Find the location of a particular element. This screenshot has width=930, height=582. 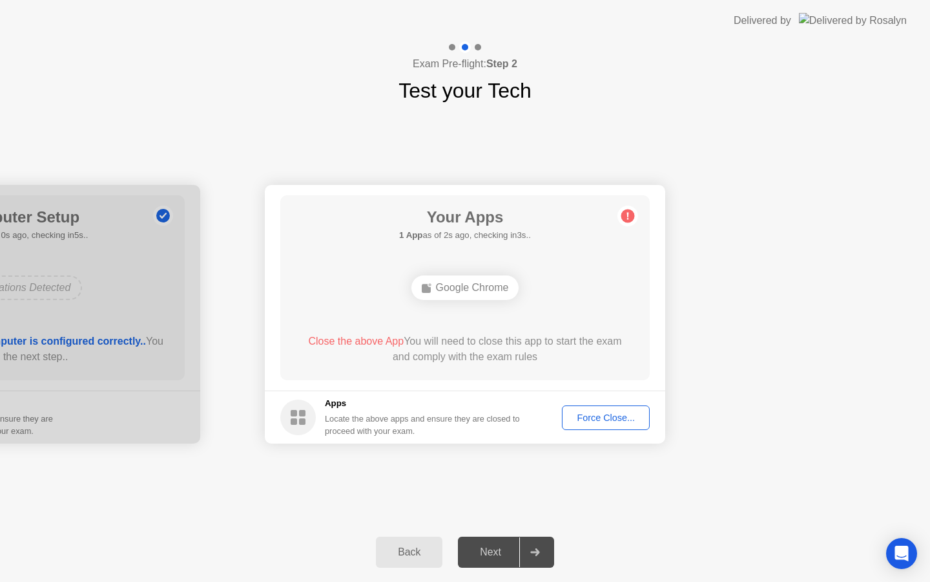

span: Close the above App is located at coordinates (356, 341).